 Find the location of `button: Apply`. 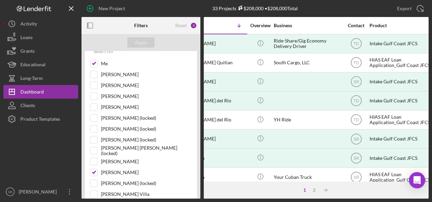

button: Apply is located at coordinates (141, 42).